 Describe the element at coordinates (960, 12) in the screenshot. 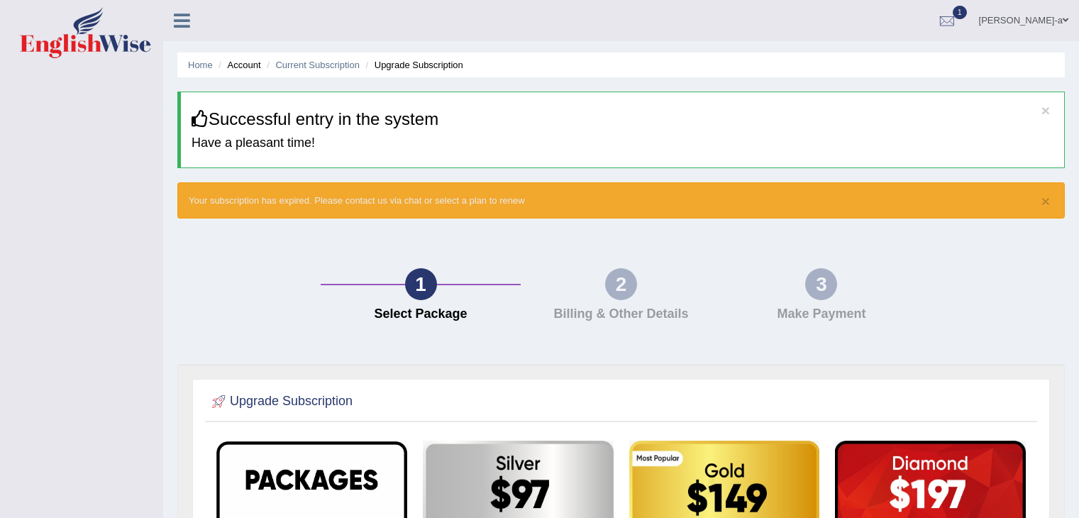

I see `span: 1` at that location.